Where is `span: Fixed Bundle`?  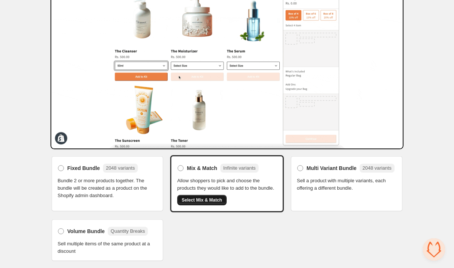
span: Fixed Bundle is located at coordinates (84, 168).